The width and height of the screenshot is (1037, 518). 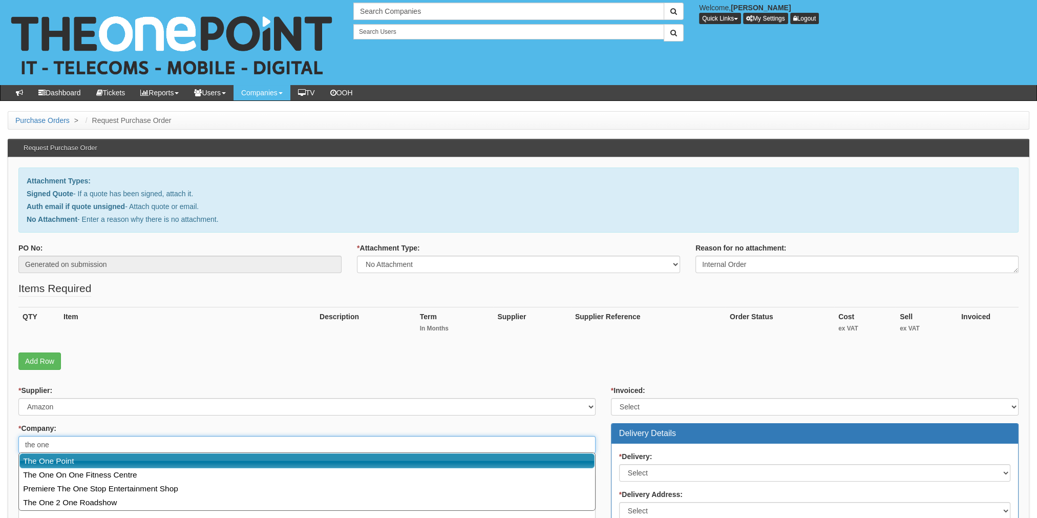 What do you see at coordinates (388, 248) in the screenshot?
I see `label: Attachment Type:` at bounding box center [388, 248].